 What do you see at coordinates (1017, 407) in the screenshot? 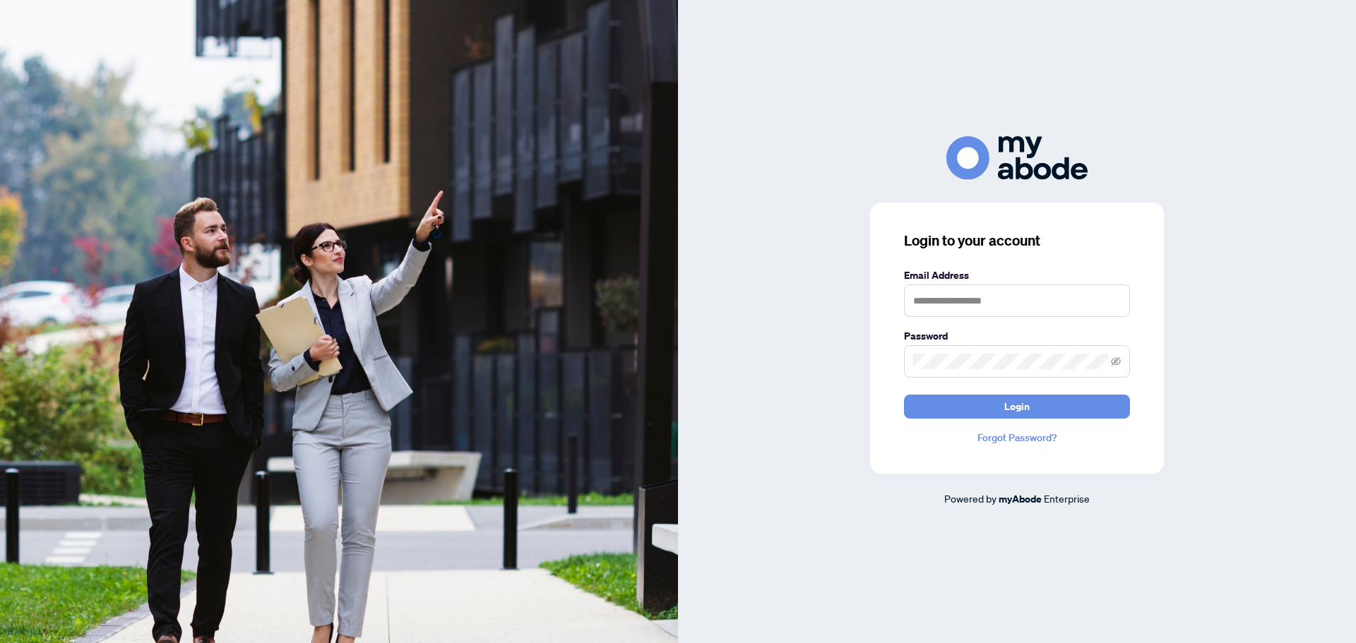
I see `button: Login` at bounding box center [1017, 407].